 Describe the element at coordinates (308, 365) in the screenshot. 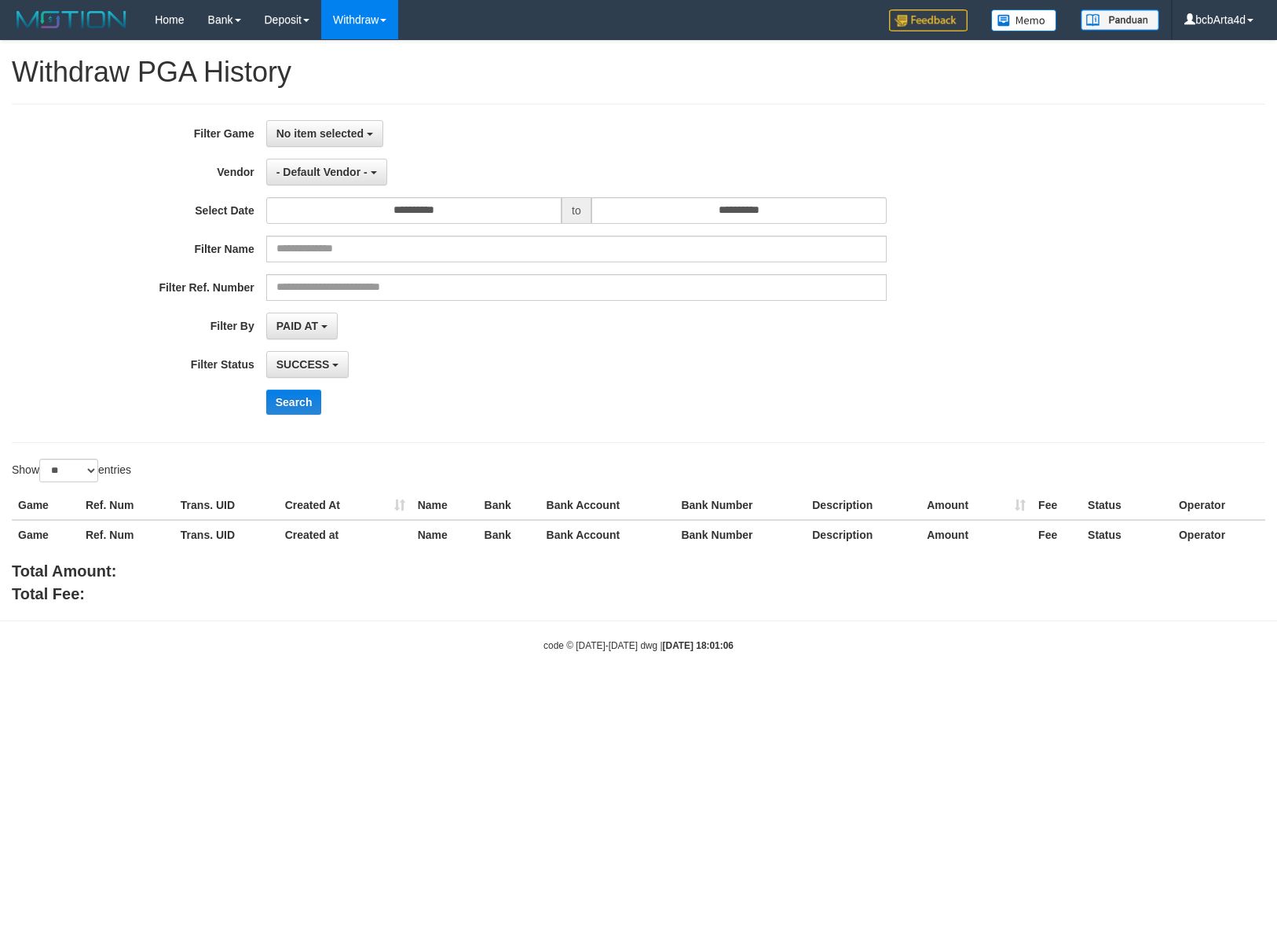

I see `button: SUCCESS` at that location.